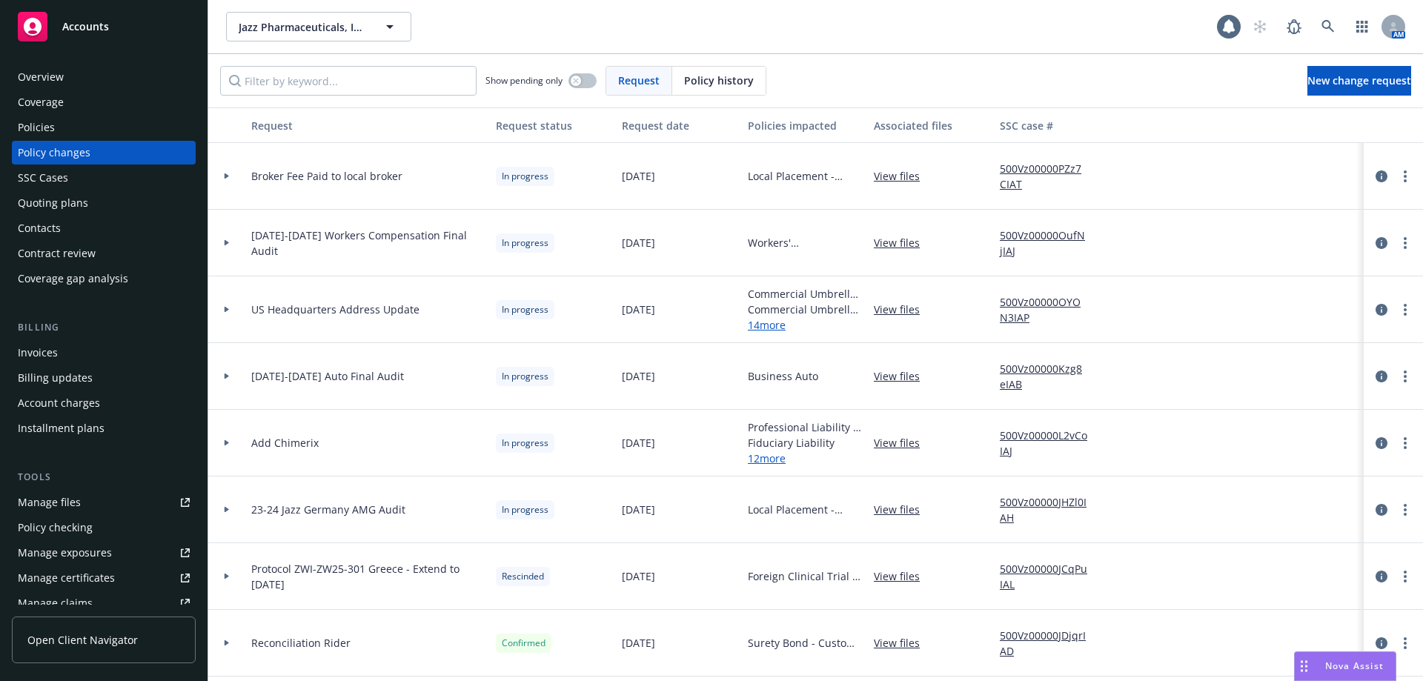 This screenshot has height=681, width=1423. I want to click on button: Nova Assist, so click(1345, 666).